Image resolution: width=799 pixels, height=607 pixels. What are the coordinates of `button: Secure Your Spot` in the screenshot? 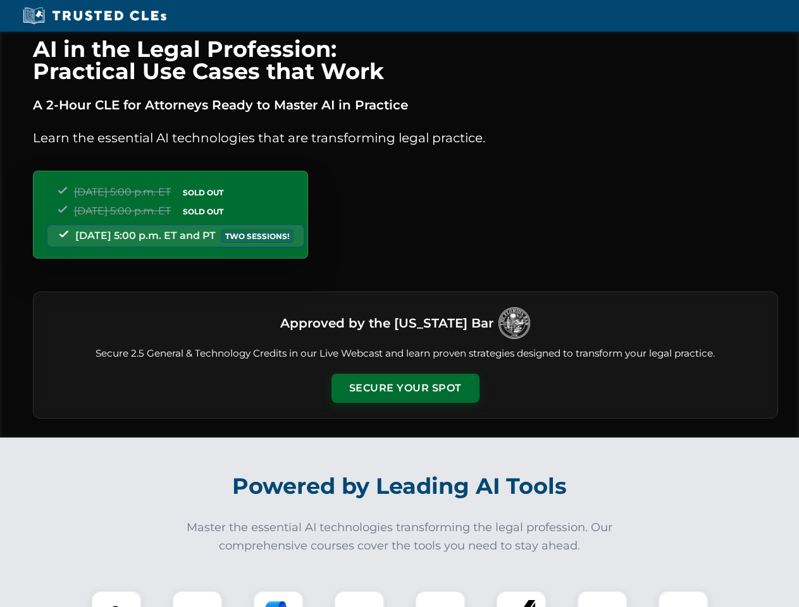 It's located at (406, 389).